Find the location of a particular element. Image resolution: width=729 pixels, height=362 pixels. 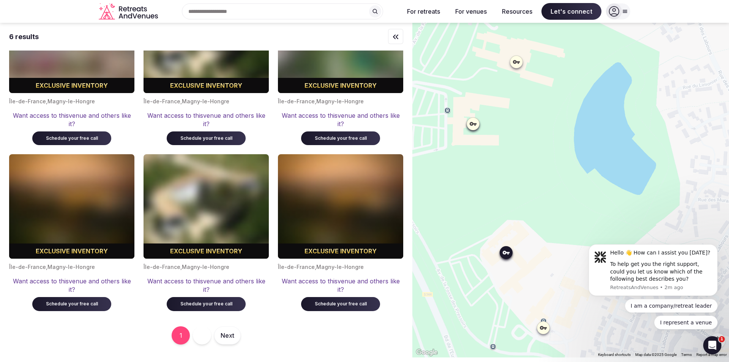

div: Message content is located at coordinates (84, 28).